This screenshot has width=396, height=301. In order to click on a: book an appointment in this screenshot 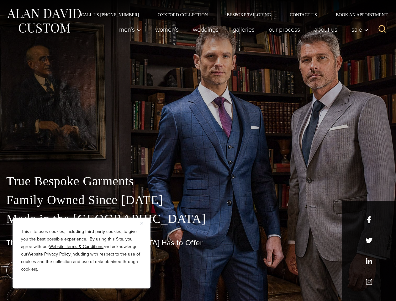, I will do `click(50, 270)`.